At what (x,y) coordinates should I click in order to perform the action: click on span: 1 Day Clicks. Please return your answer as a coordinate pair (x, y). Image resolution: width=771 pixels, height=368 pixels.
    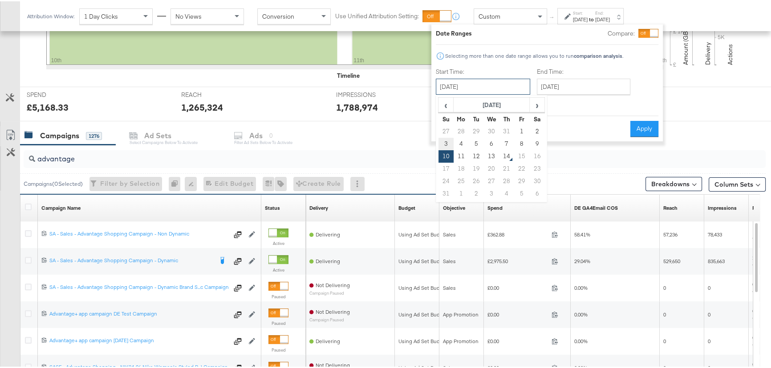
    Looking at the image, I should click on (101, 15).